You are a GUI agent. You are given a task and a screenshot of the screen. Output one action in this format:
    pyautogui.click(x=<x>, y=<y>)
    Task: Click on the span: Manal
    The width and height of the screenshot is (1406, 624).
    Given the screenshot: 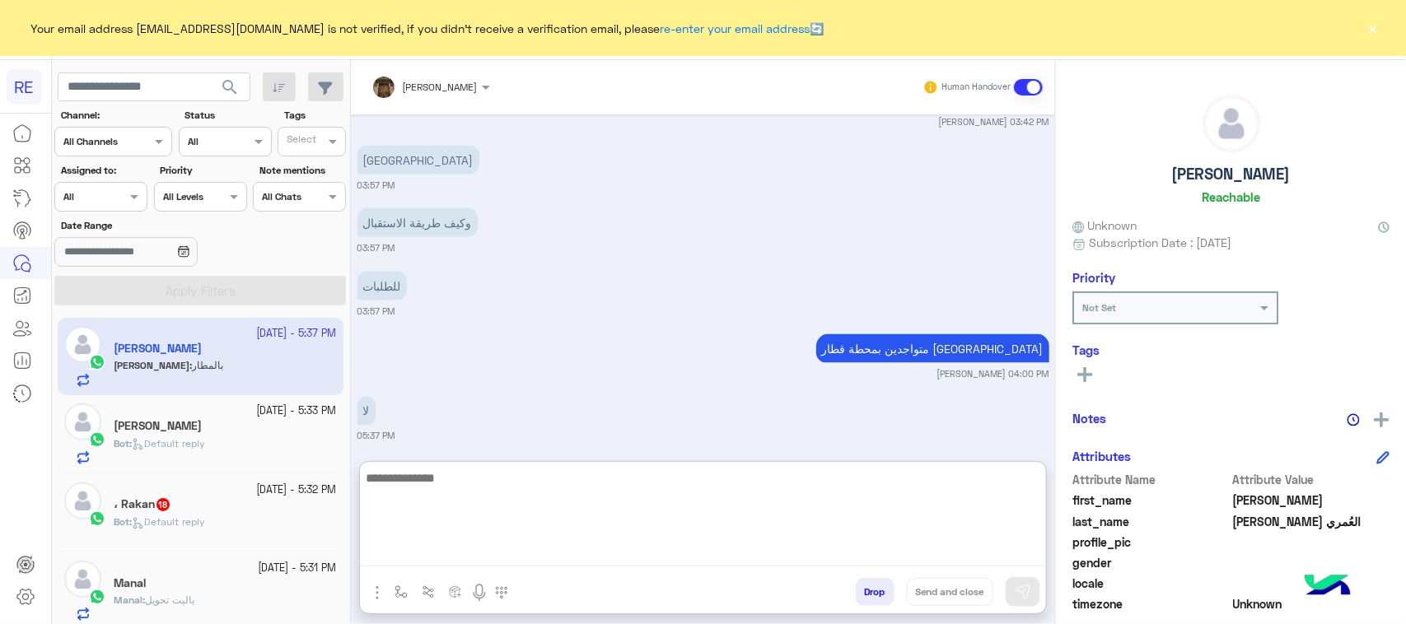 What is the action you would take?
    pyautogui.click(x=128, y=600)
    